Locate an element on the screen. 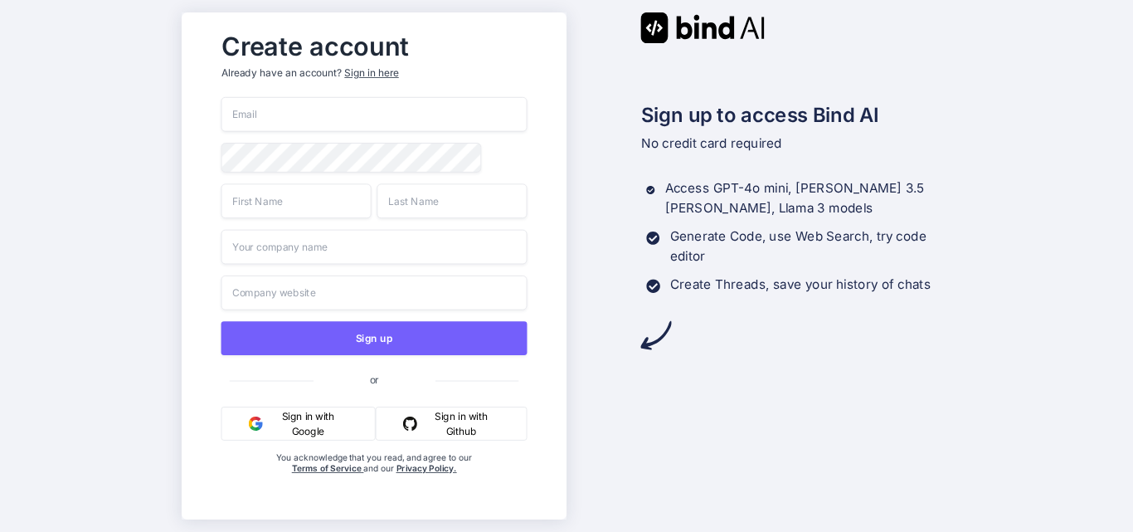 This screenshot has height=532, width=1133. img: google is located at coordinates (255, 423).